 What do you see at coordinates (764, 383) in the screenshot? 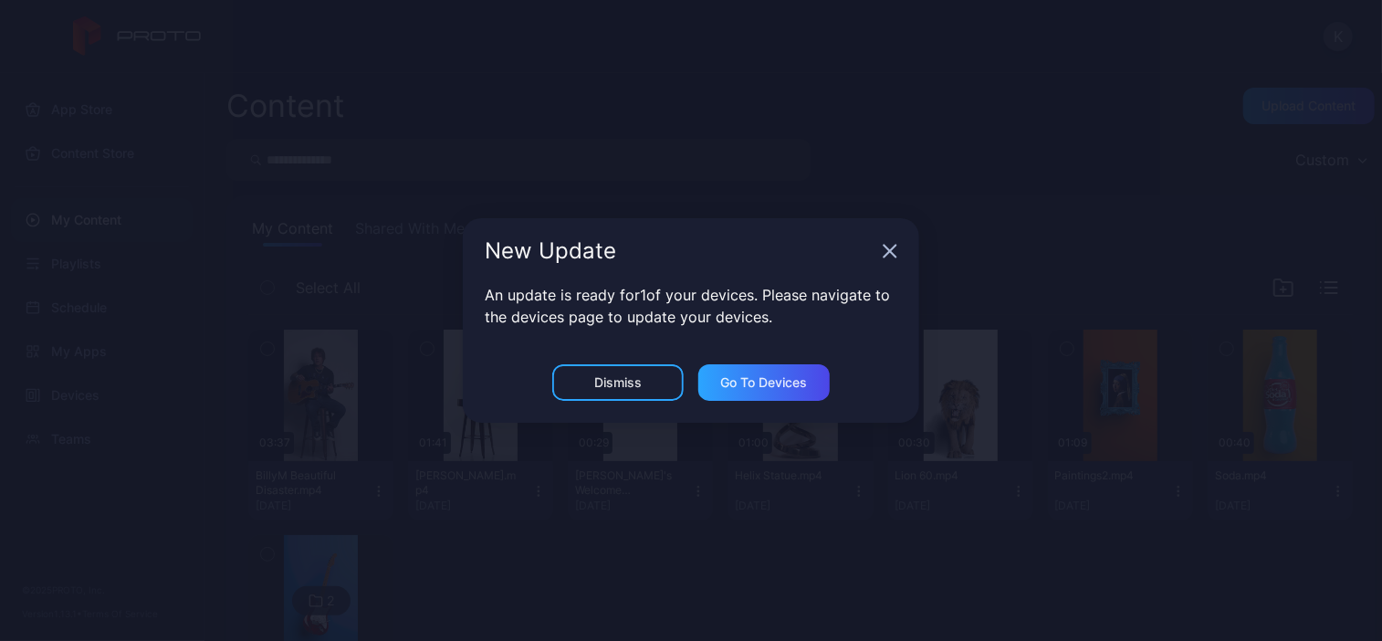
I see `button: Go to devices` at bounding box center [764, 383].